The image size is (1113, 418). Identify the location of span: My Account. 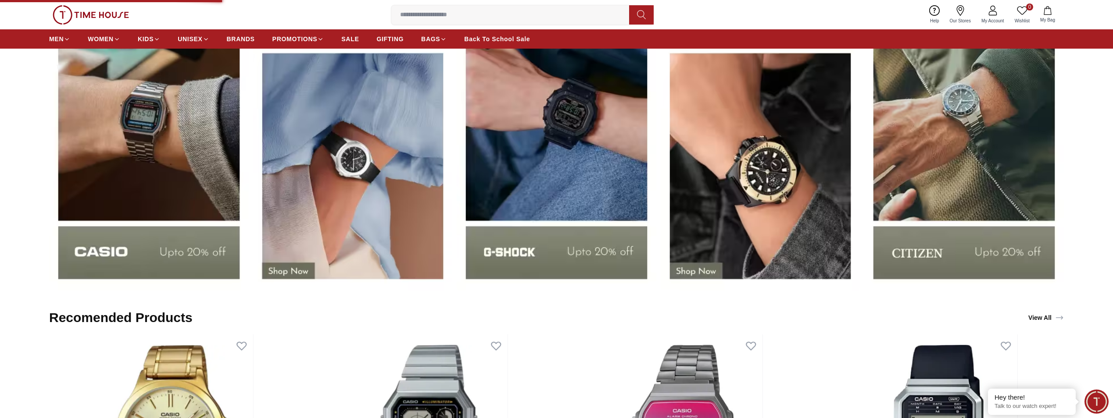
(992, 21).